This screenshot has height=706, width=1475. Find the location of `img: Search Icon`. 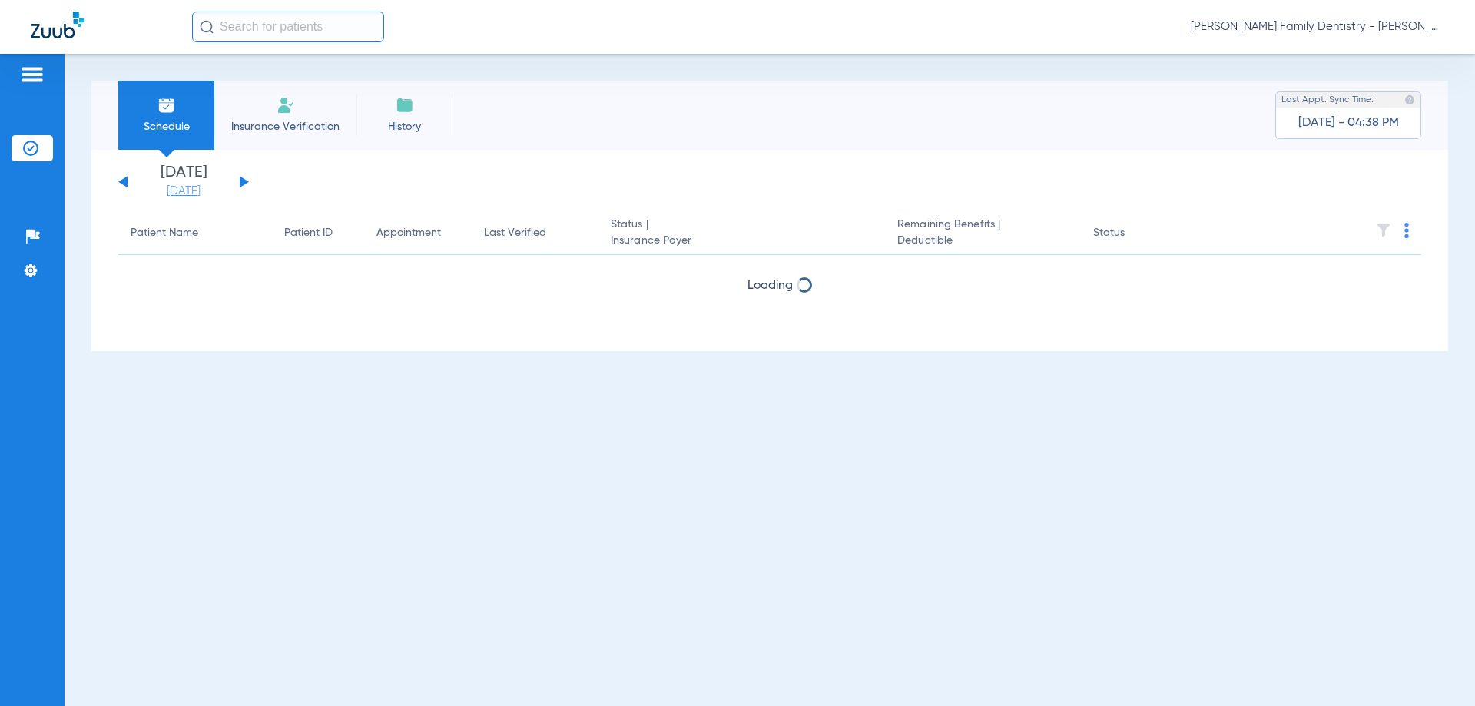

img: Search Icon is located at coordinates (207, 27).